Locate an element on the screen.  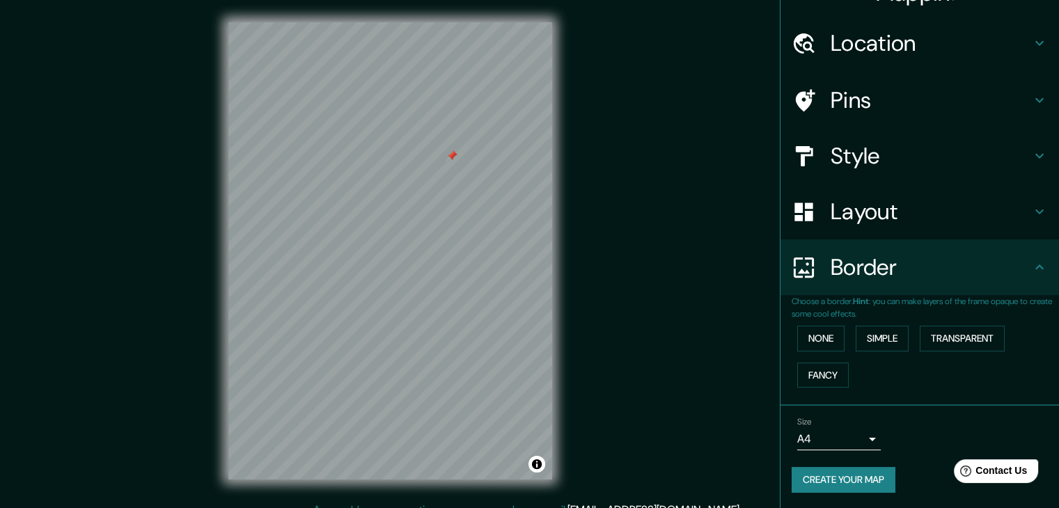
button: Fancy is located at coordinates (823, 375).